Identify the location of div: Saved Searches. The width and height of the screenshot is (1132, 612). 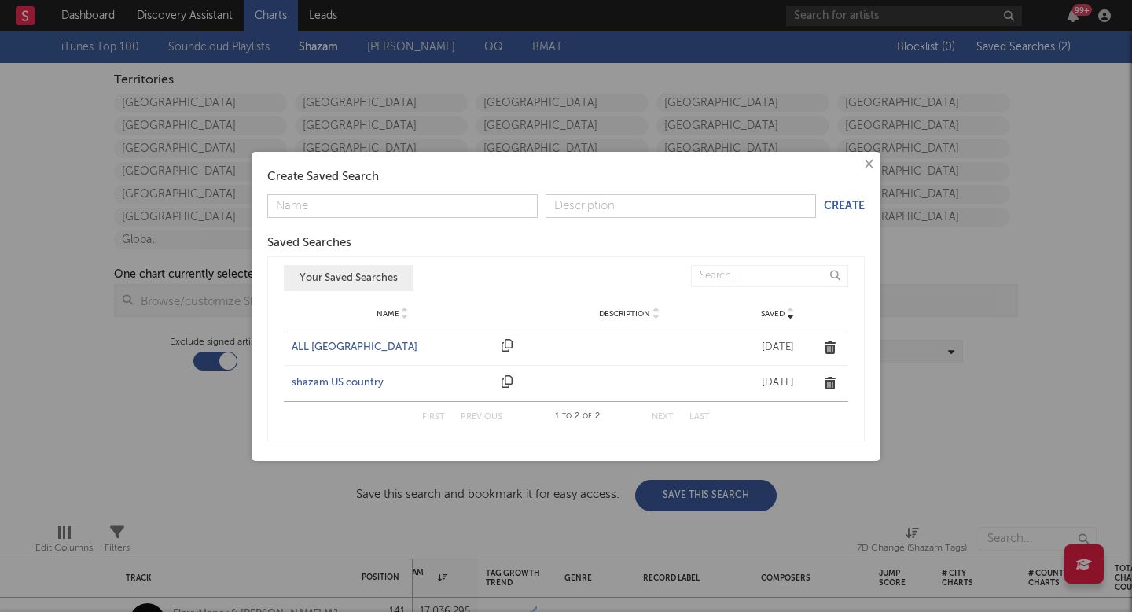
(566, 243).